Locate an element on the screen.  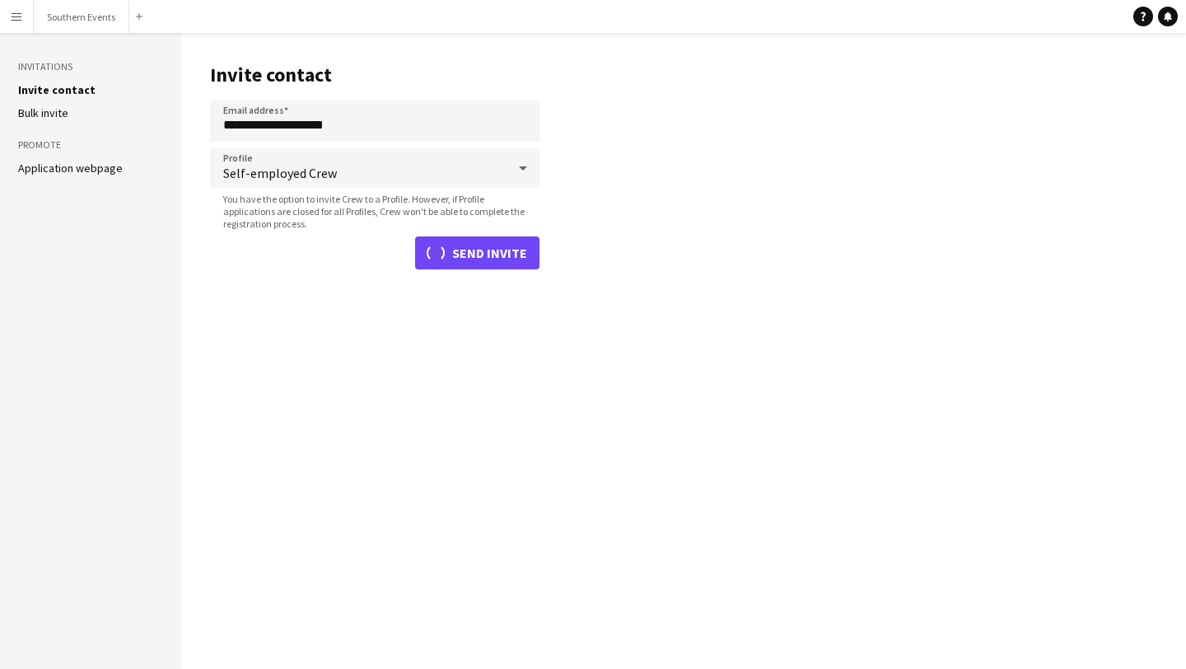
h3: Promote is located at coordinates (91, 145).